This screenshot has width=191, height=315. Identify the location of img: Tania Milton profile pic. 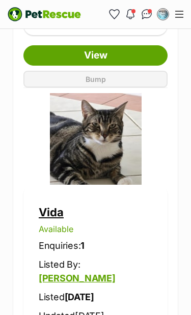
(163, 14).